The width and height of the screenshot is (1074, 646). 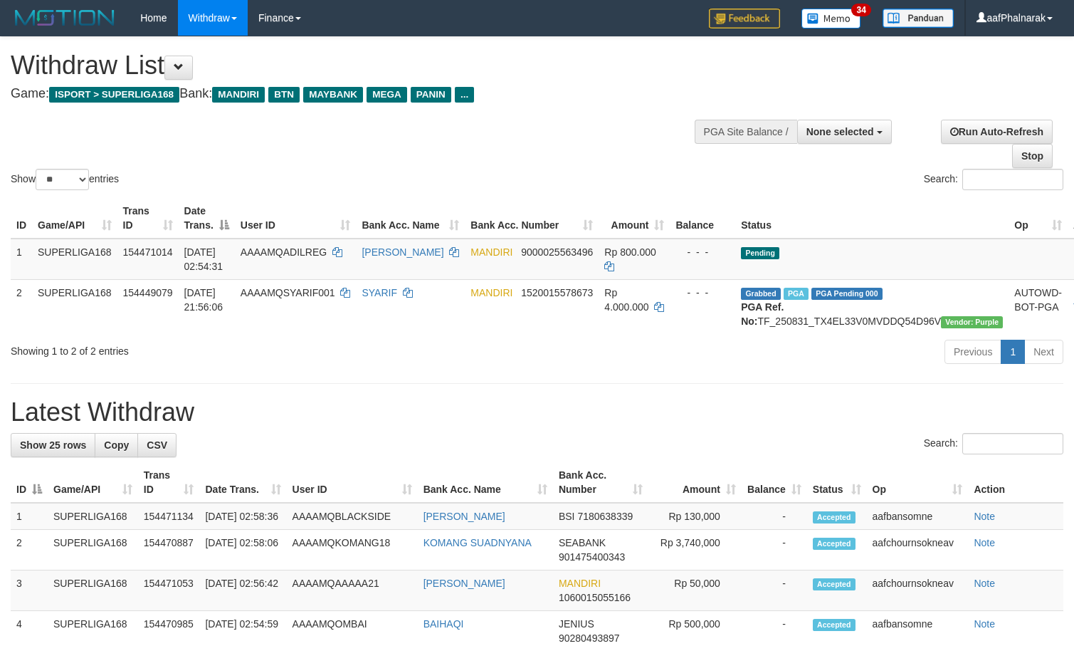 What do you see at coordinates (1013, 352) in the screenshot?
I see `a: 1` at bounding box center [1013, 352].